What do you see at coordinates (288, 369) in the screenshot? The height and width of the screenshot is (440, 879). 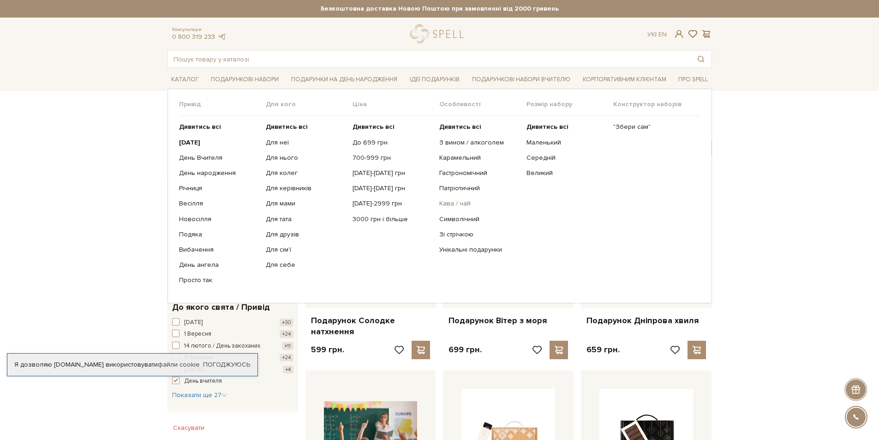 I see `span: +4` at bounding box center [288, 369].